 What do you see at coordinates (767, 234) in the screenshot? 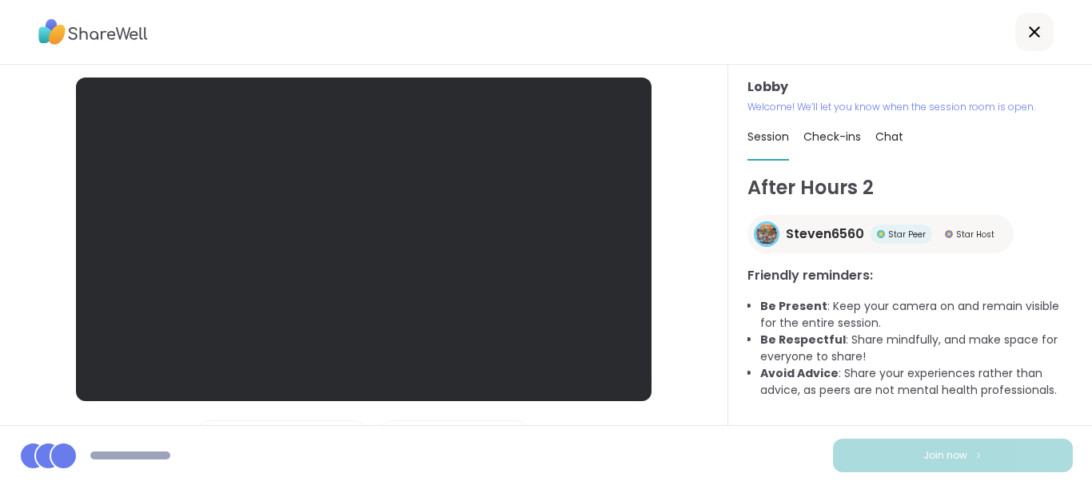
I see `img: Steven6560` at bounding box center [767, 234].